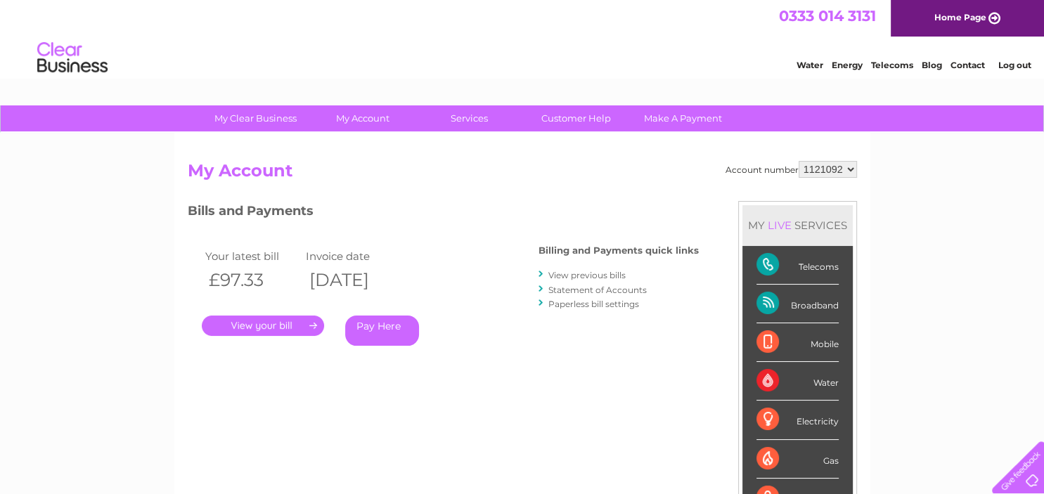  I want to click on div: MY SERVICES, so click(797, 225).